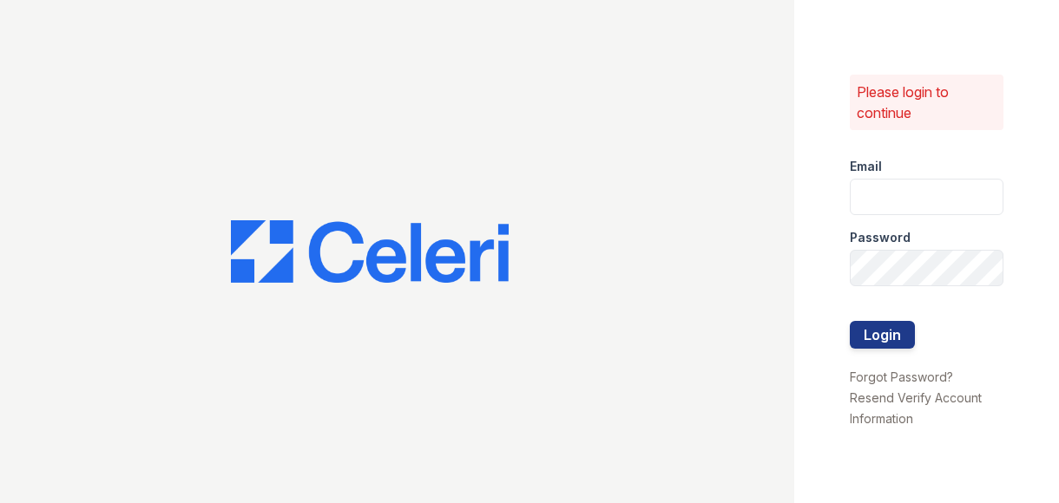 The width and height of the screenshot is (1059, 503). What do you see at coordinates (882, 335) in the screenshot?
I see `button: Login` at bounding box center [882, 335].